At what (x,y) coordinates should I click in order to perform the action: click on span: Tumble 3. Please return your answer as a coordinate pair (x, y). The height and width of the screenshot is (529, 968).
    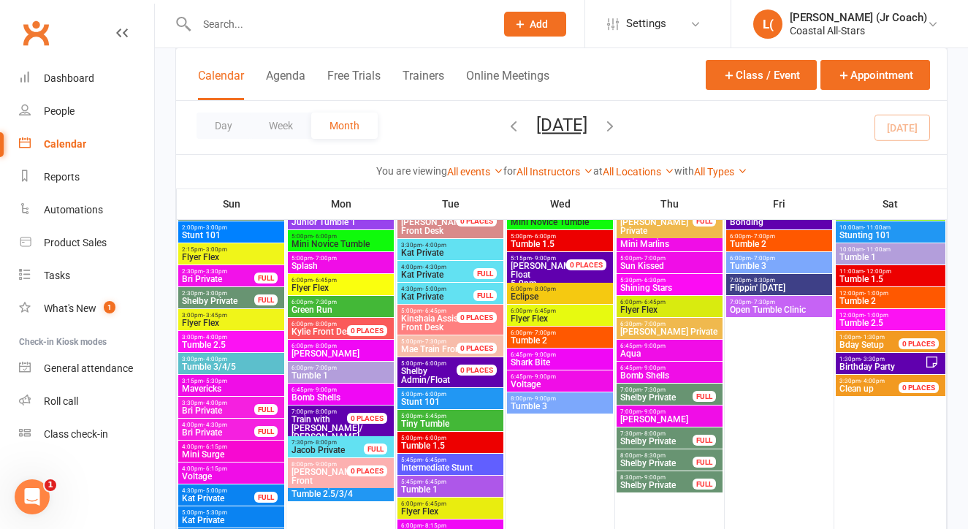
    Looking at the image, I should click on (779, 266).